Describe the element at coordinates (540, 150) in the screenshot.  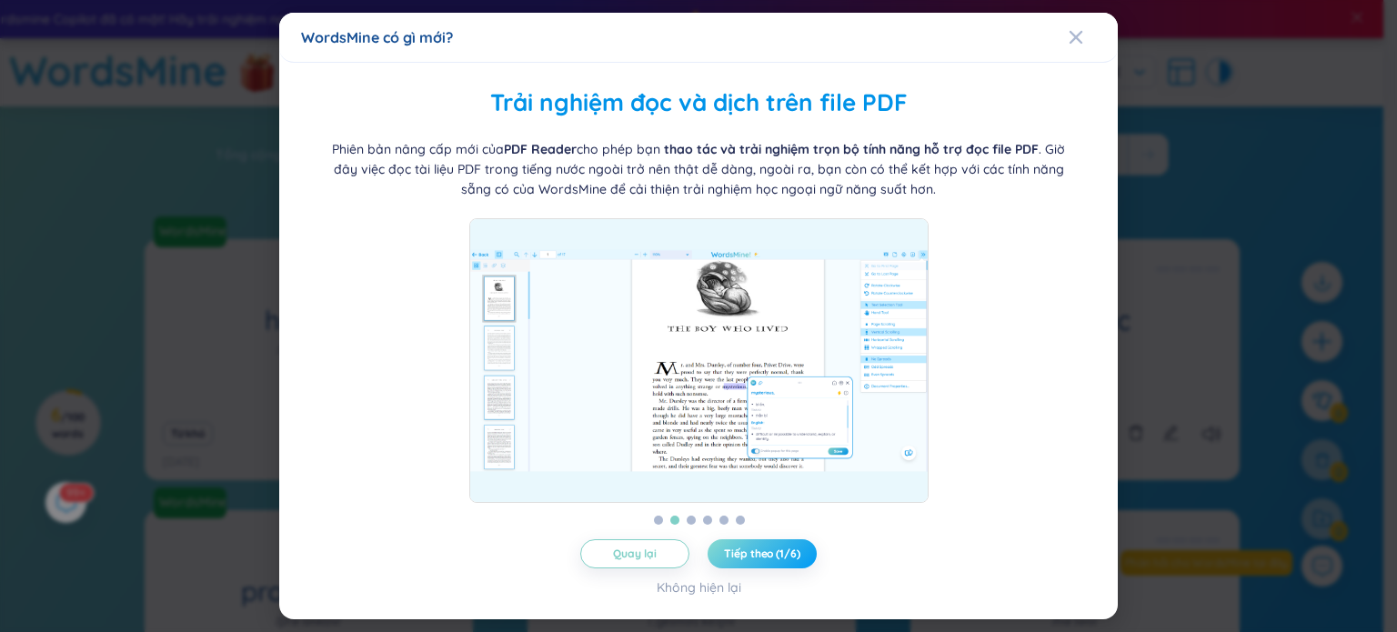
I see `b: PDF Reader` at that location.